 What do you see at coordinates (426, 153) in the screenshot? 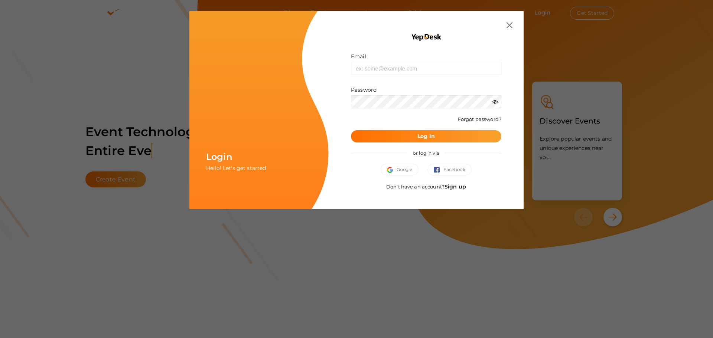
I see `span: or log in via` at bounding box center [426, 153].